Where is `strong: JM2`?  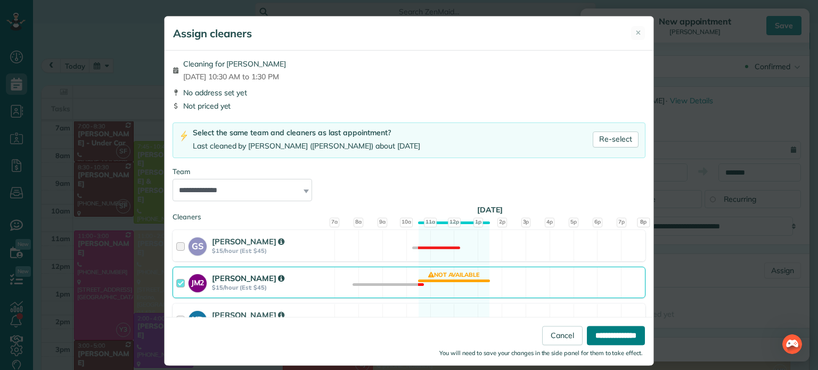
strong: JM2 is located at coordinates (198, 281).